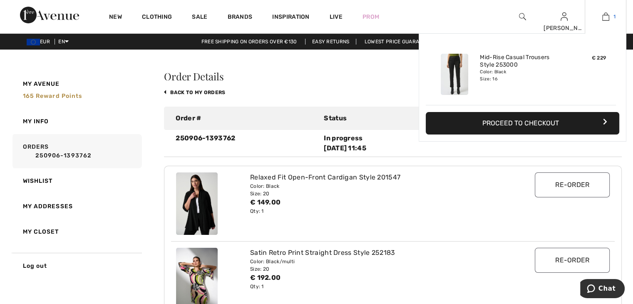 This screenshot has height=304, width=633. Describe the element at coordinates (76, 151) in the screenshot. I see `a: Orders` at that location.